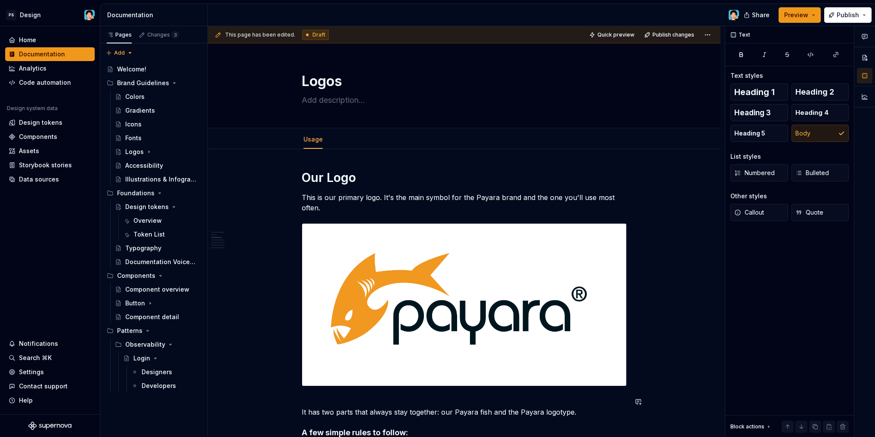 This screenshot has width=875, height=437. Describe the element at coordinates (50, 54) in the screenshot. I see `a: Documentation` at that location.